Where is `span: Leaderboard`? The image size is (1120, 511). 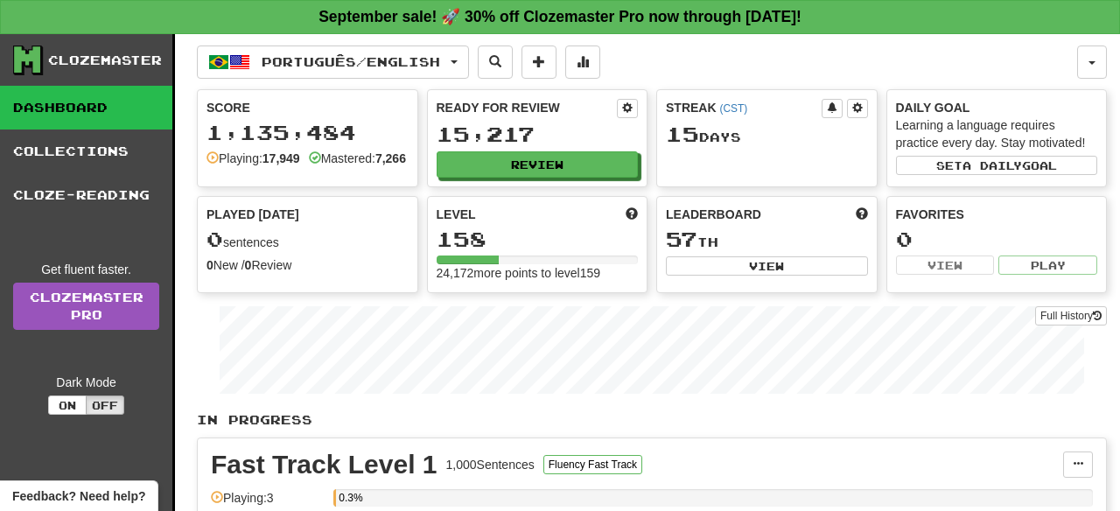
span: Leaderboard is located at coordinates (713, 214).